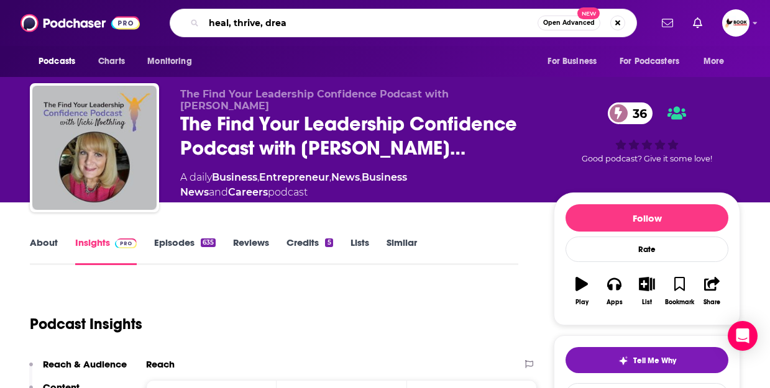  What do you see at coordinates (647, 218) in the screenshot?
I see `button: Follow` at bounding box center [647, 218].